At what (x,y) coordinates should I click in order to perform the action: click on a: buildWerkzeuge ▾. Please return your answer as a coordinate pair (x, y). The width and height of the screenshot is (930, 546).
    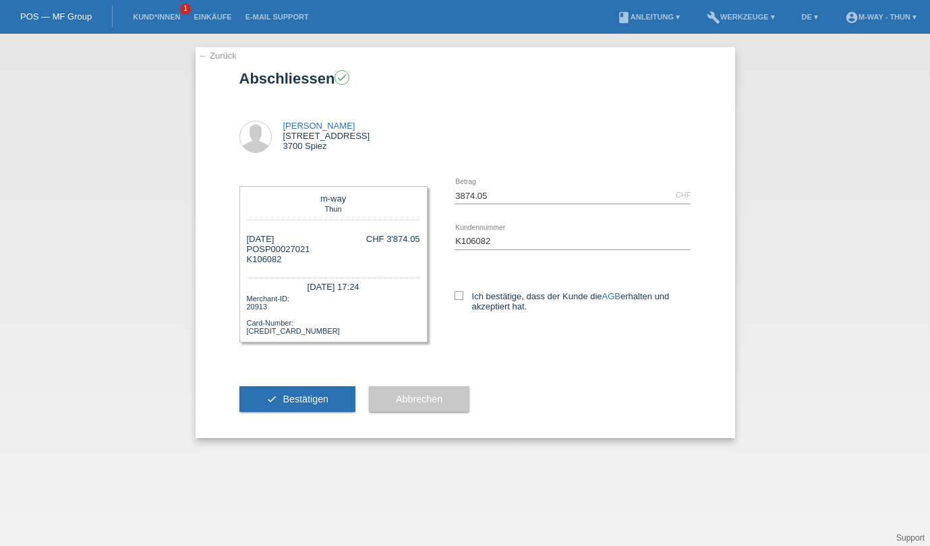
    Looking at the image, I should click on (741, 17).